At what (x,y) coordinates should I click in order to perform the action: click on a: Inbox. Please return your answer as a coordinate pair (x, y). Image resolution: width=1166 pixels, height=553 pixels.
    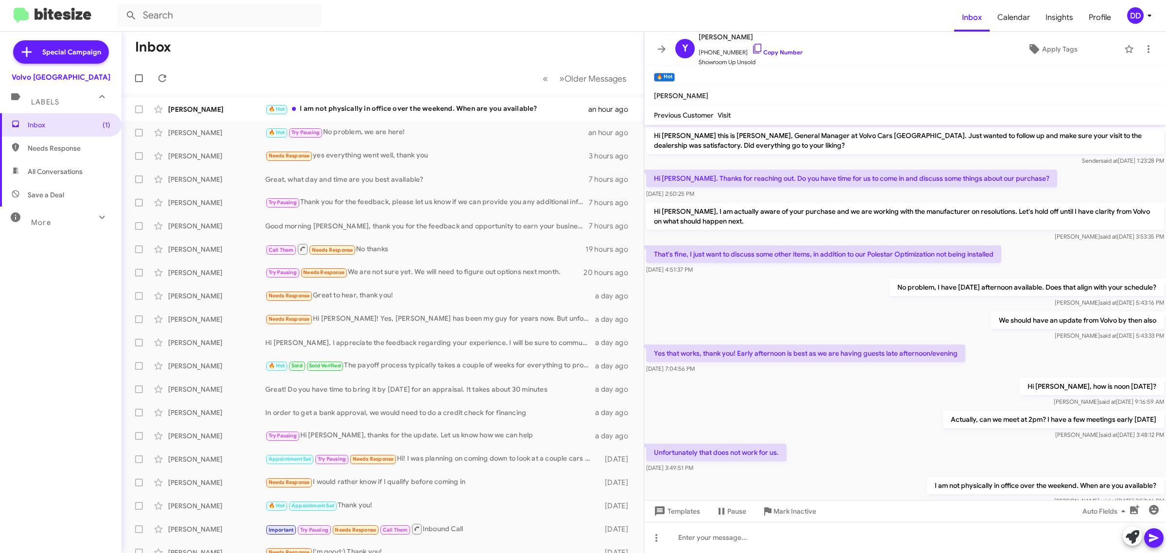
    Looking at the image, I should click on (972, 17).